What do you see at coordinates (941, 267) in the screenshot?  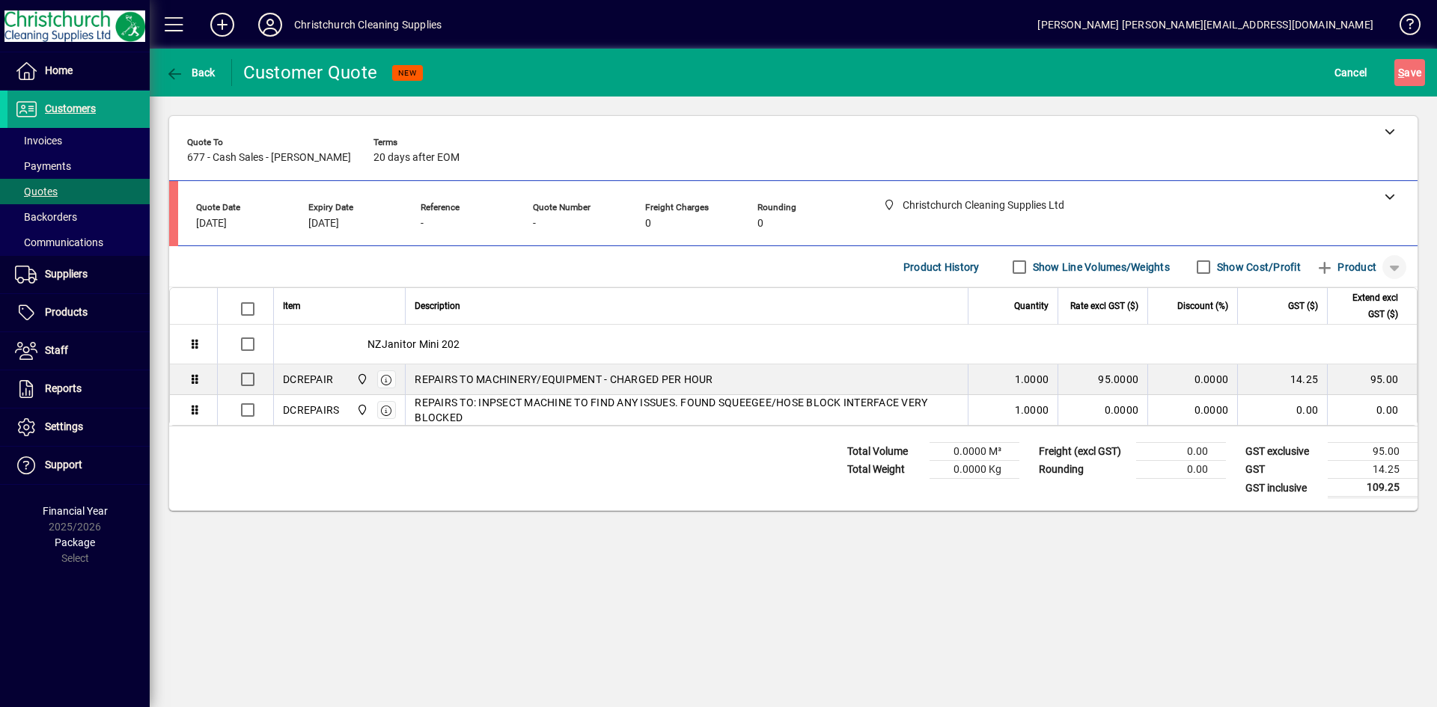 I see `span: Product History` at bounding box center [941, 267].